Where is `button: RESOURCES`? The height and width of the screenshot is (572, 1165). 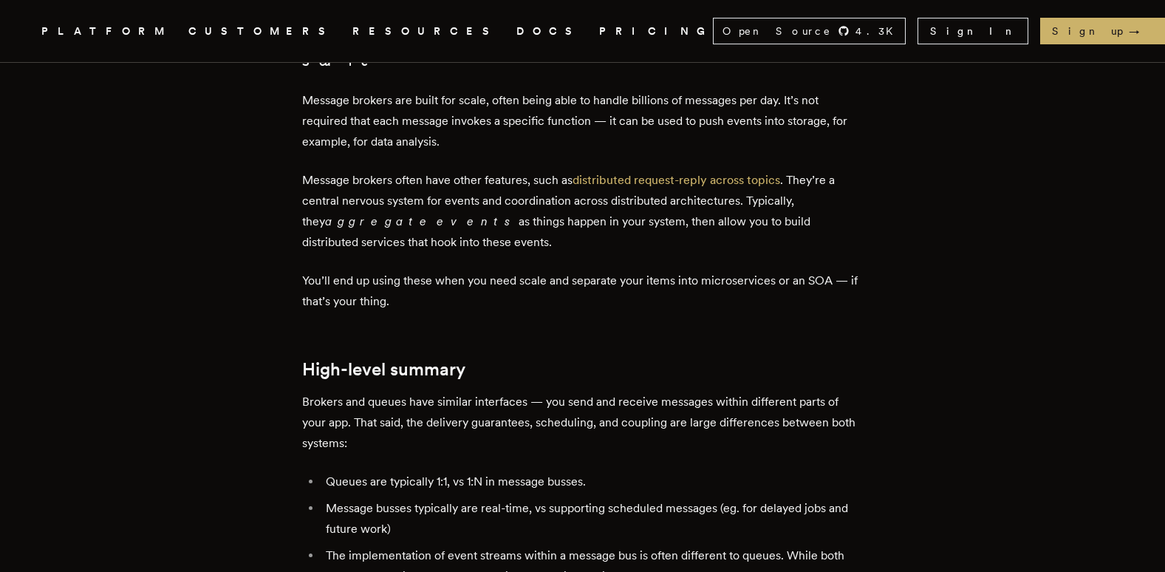 button: RESOURCES is located at coordinates (426, 31).